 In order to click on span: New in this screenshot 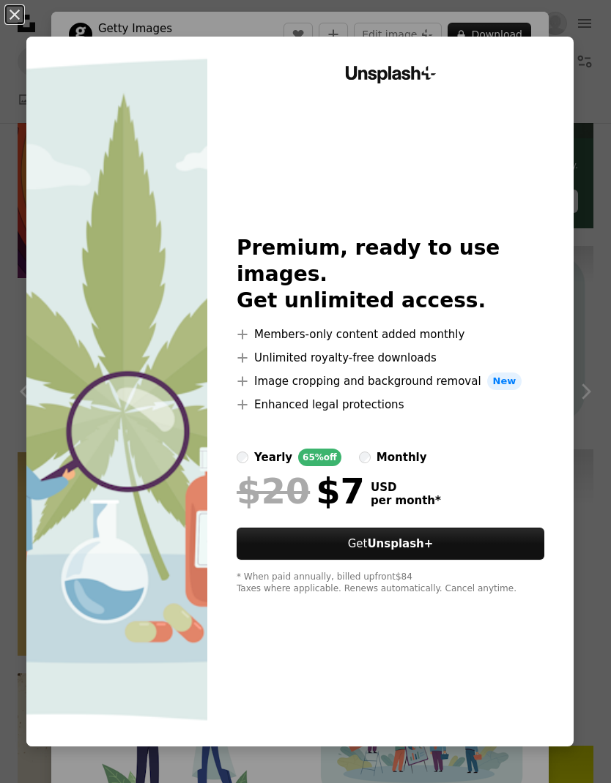, I will do `click(504, 381)`.